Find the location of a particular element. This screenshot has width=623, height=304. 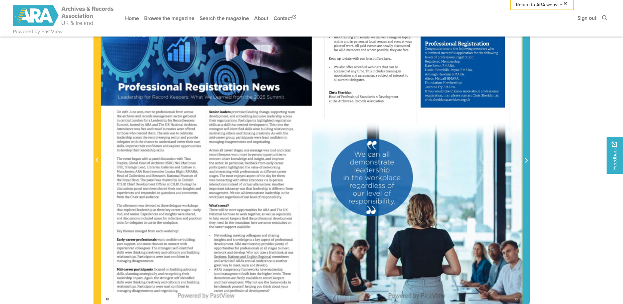

a: Sign out is located at coordinates (587, 18).